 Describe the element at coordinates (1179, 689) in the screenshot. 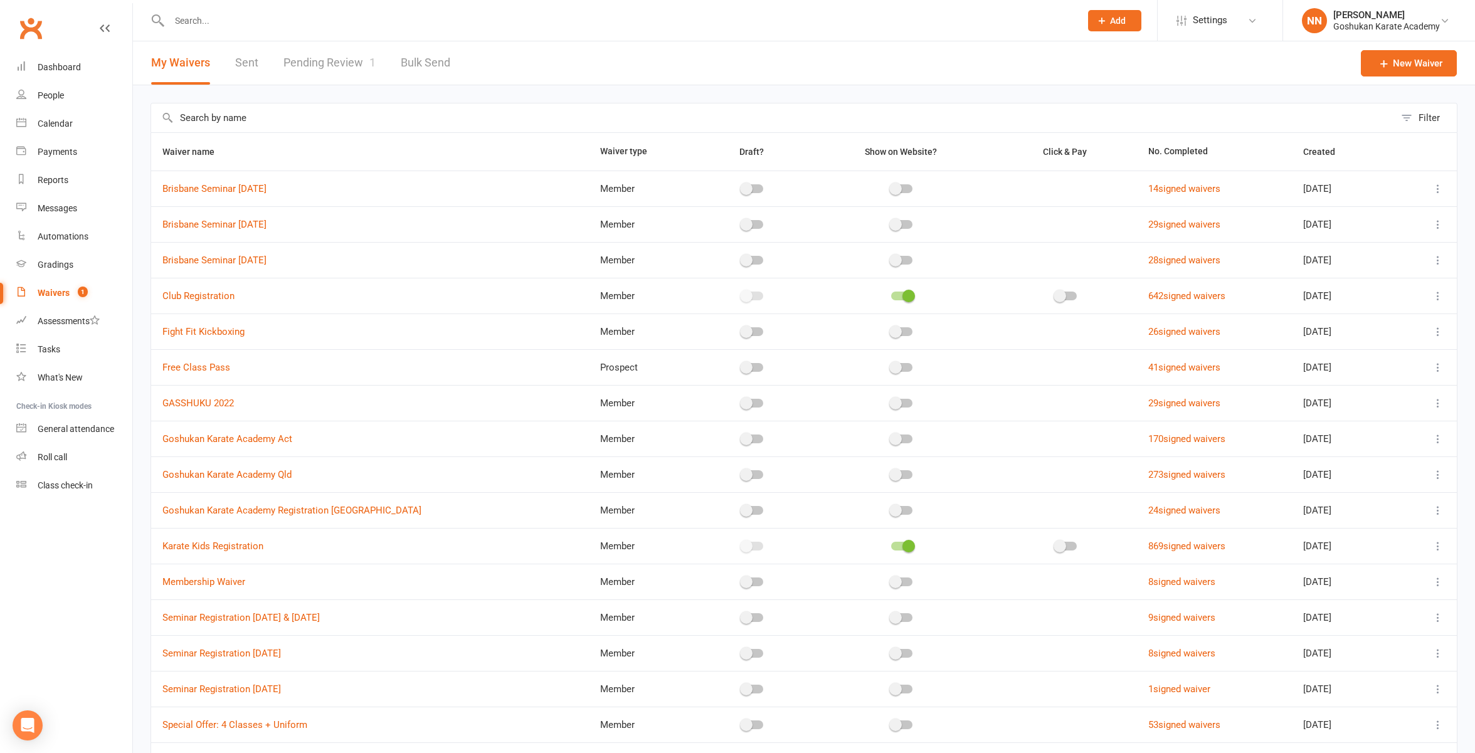

I see `a: 1signed waiver` at that location.